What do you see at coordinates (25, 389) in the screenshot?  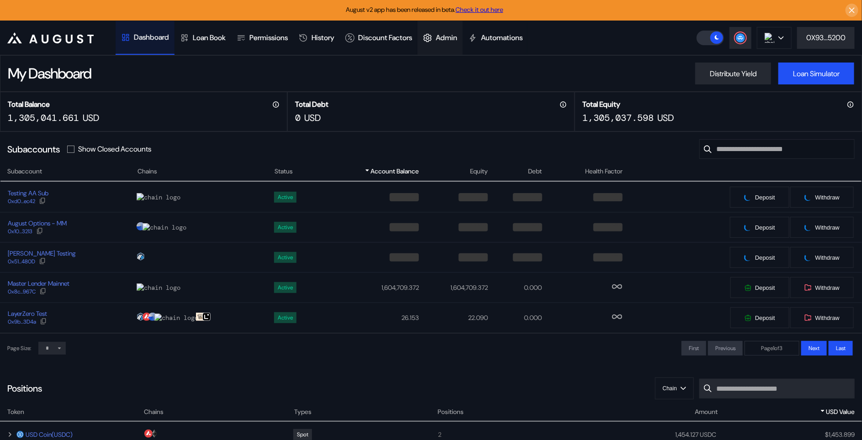 I see `div: Positions` at bounding box center [25, 389].